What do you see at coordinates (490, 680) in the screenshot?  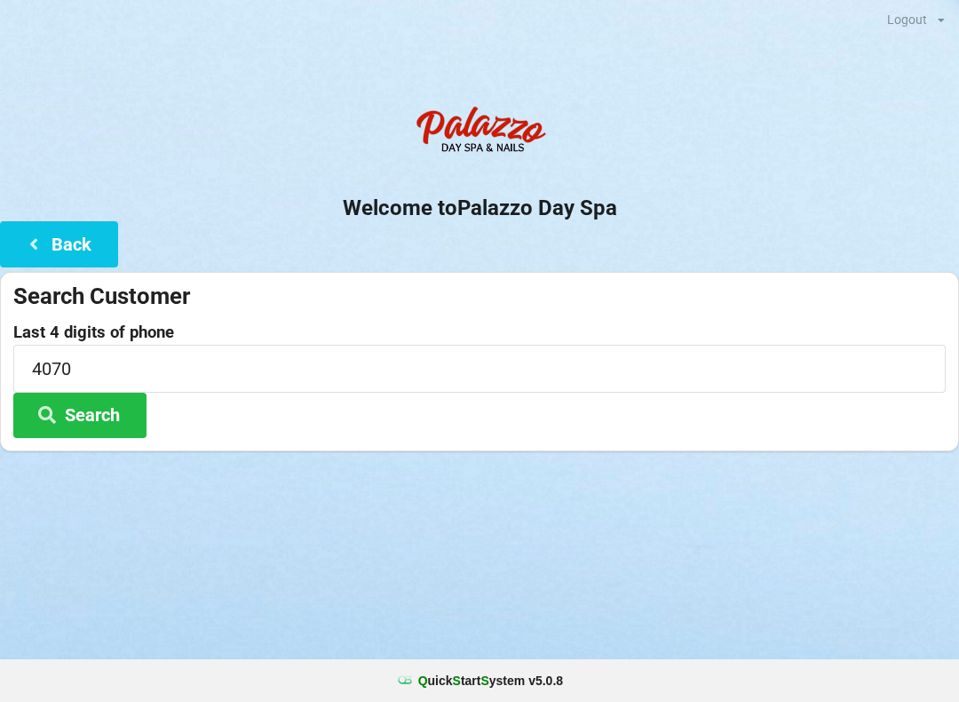 I see `b: uick tart ystem v 5.0.8` at bounding box center [490, 680].